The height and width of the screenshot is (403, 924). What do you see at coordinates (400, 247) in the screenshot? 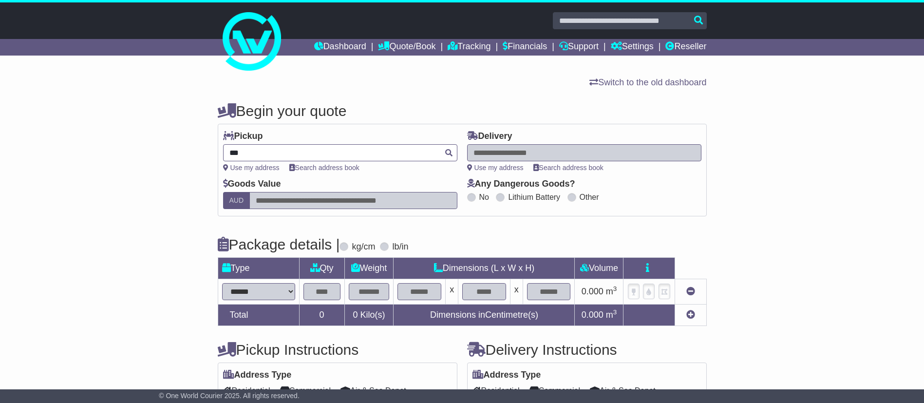
I see `label: lb/in` at bounding box center [400, 247].